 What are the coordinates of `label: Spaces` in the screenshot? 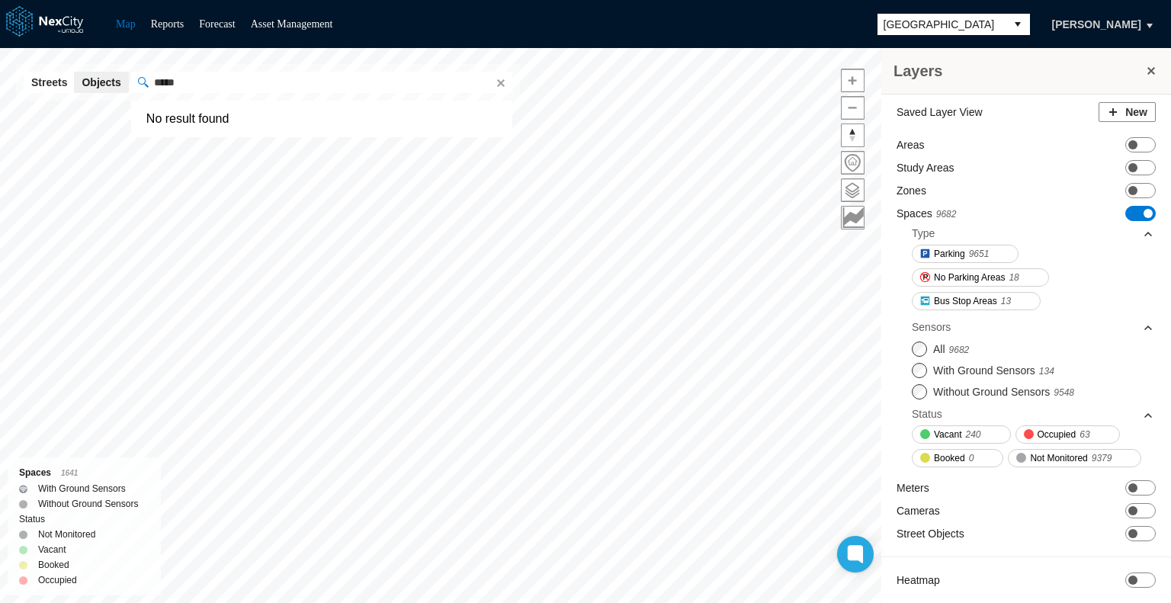 It's located at (927, 214).